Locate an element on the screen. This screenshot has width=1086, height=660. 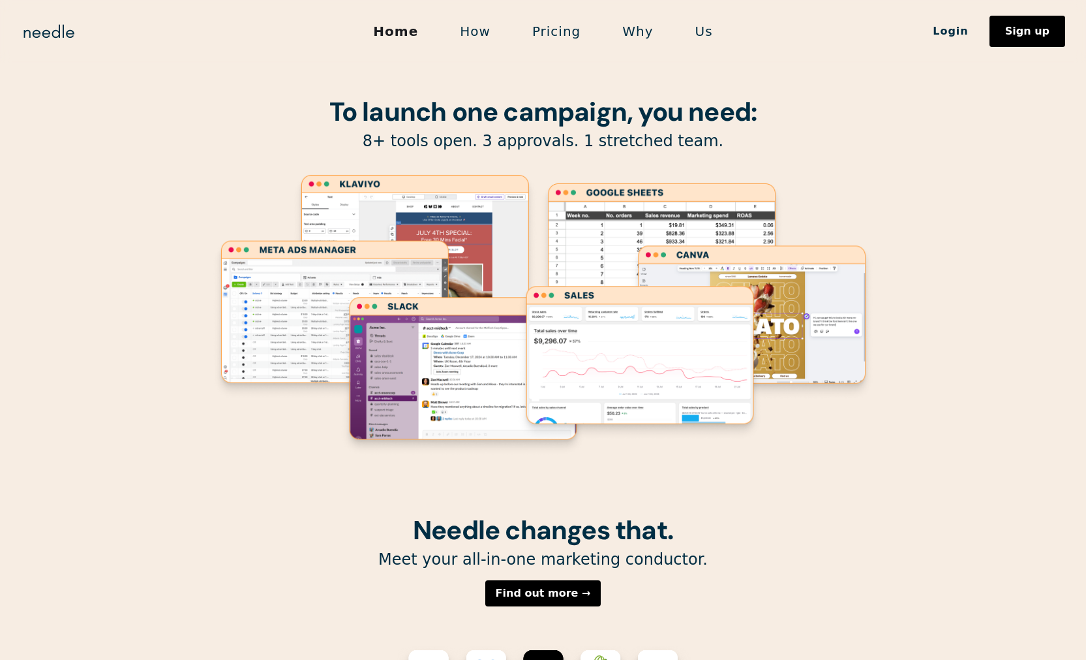
p: Meet your all-in-one marketing conductor. is located at coordinates (543, 559).